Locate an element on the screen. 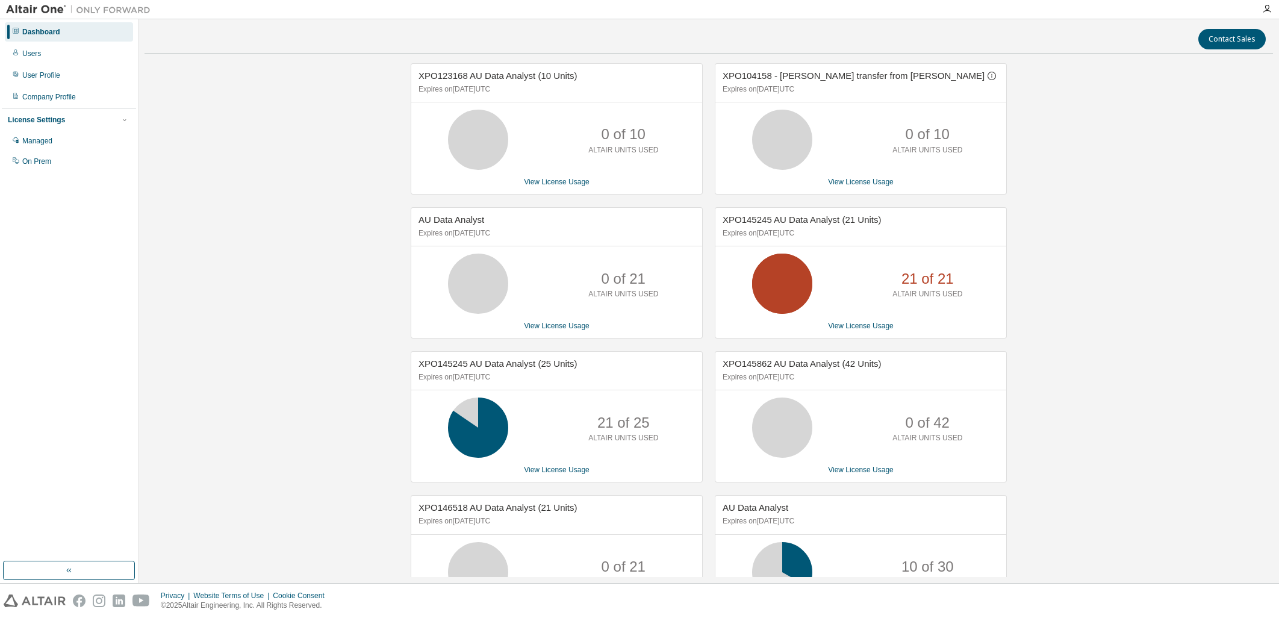 The width and height of the screenshot is (1279, 618). div: Cookie Consent is located at coordinates (302, 596).